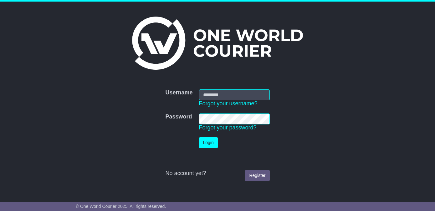 This screenshot has width=435, height=211. I want to click on a: Forgot your username?, so click(228, 104).